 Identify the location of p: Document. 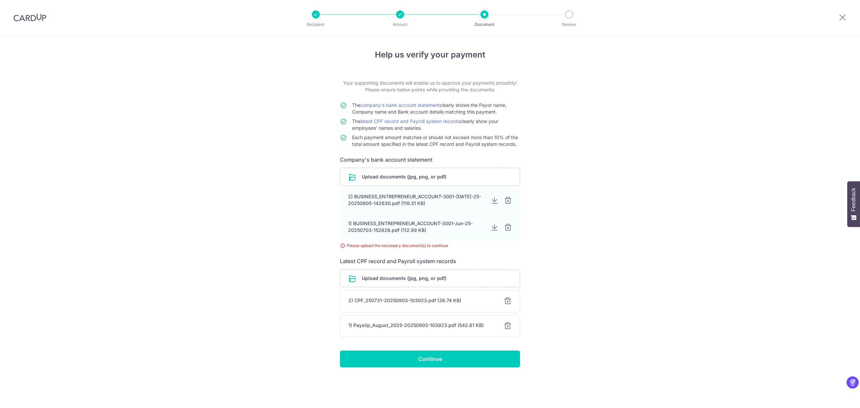
(485, 25).